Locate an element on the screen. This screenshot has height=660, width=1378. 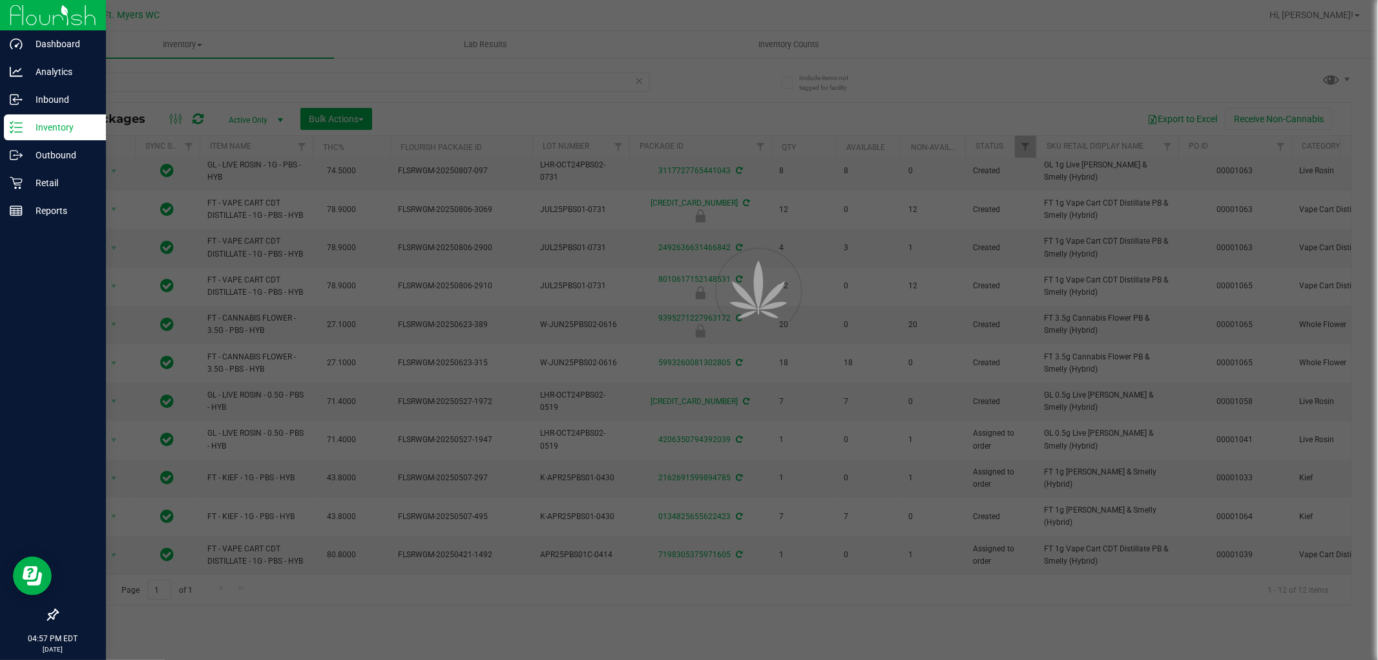
p: Retail is located at coordinates (61, 183).